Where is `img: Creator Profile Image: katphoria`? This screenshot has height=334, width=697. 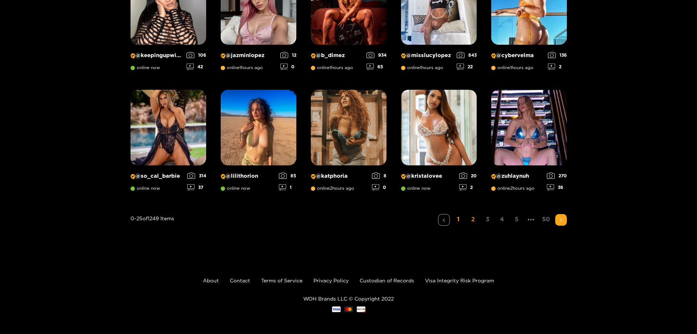
img: Creator Profile Image: katphoria is located at coordinates (349, 128).